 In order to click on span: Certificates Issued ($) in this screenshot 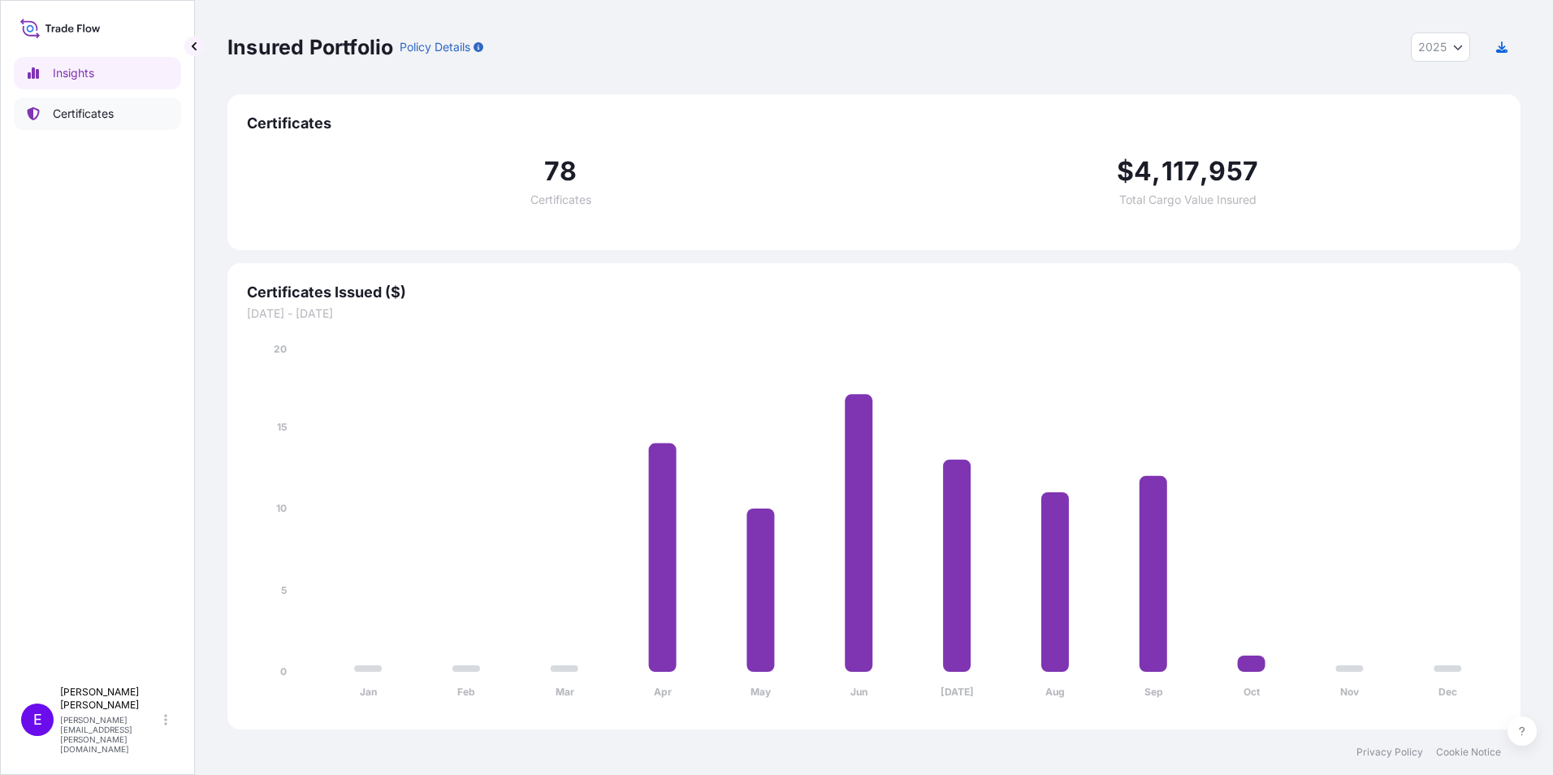, I will do `click(874, 292)`.